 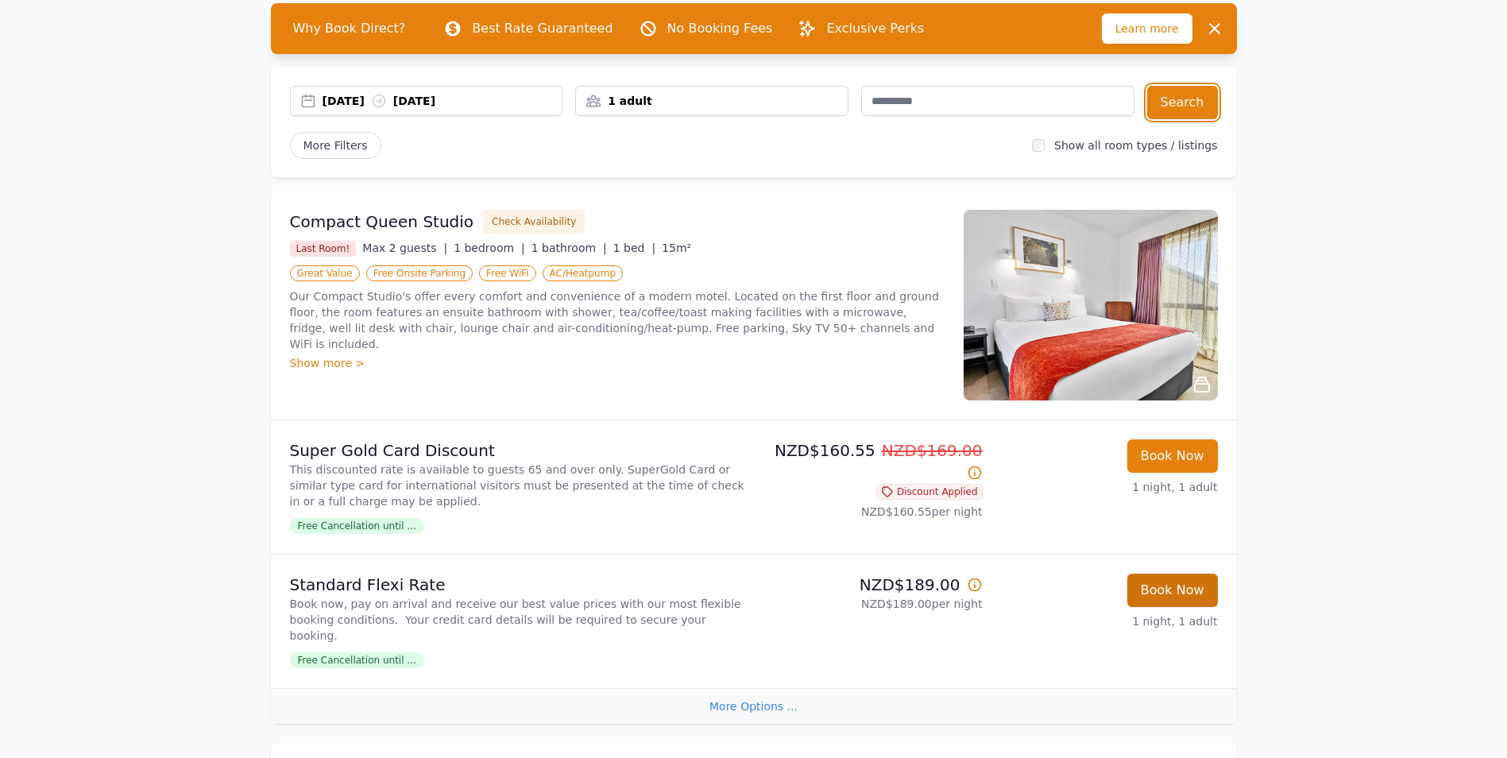 What do you see at coordinates (720, 29) in the screenshot?
I see `p: No Booking Fees` at bounding box center [720, 29].